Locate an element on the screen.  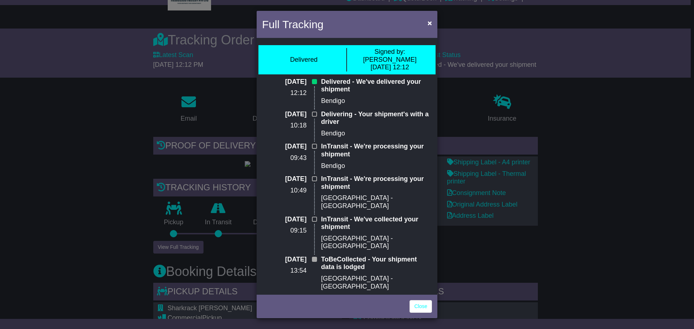
p: Delivering - Your shipment's with a driver is located at coordinates (376, 118).